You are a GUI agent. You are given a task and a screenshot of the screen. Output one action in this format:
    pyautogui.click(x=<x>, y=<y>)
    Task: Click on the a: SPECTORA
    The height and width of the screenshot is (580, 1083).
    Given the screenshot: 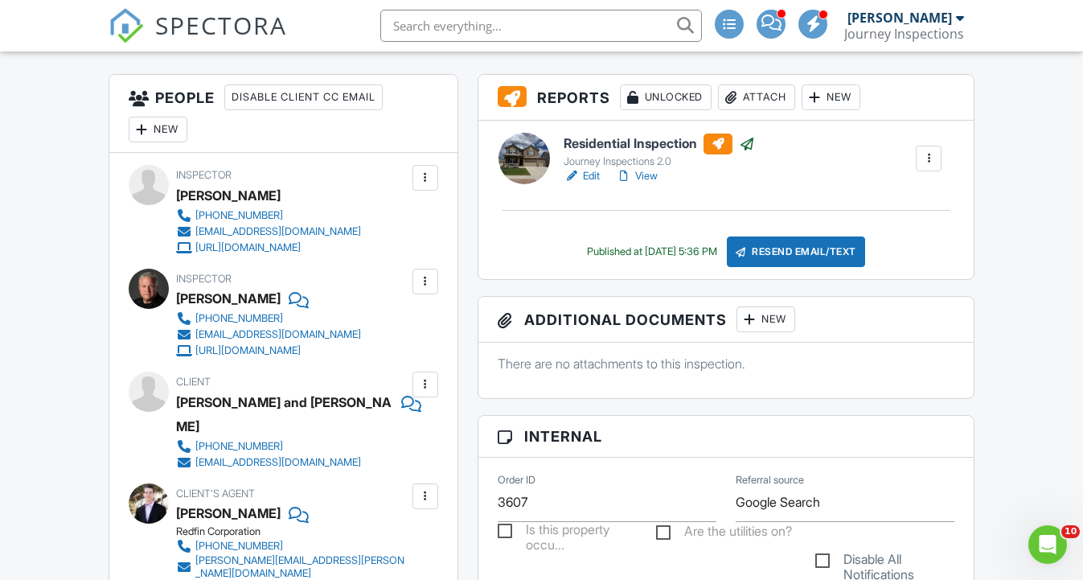 What is the action you would take?
    pyautogui.click(x=198, y=39)
    